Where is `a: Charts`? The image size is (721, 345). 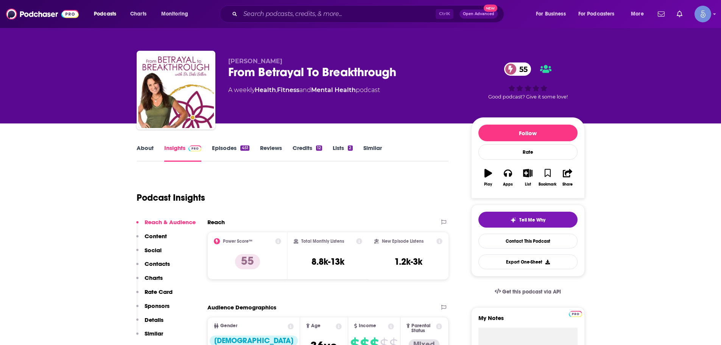
a: Charts is located at coordinates (138, 14).